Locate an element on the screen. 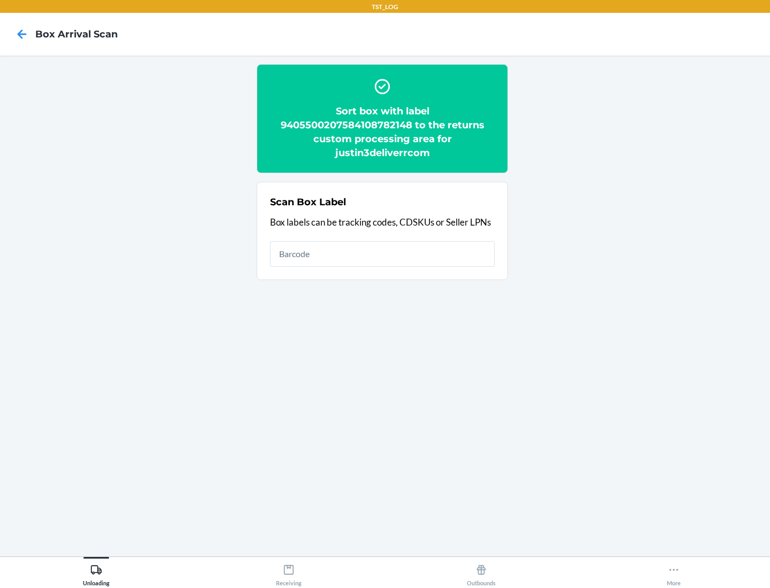  button: More is located at coordinates (673, 571).